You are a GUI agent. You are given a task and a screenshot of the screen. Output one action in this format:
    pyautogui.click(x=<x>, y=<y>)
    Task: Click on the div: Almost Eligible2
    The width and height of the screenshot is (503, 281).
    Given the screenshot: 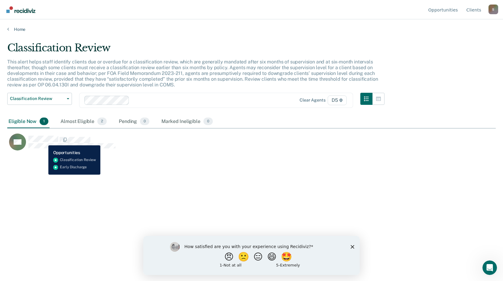 What is the action you would take?
    pyautogui.click(x=84, y=122)
    